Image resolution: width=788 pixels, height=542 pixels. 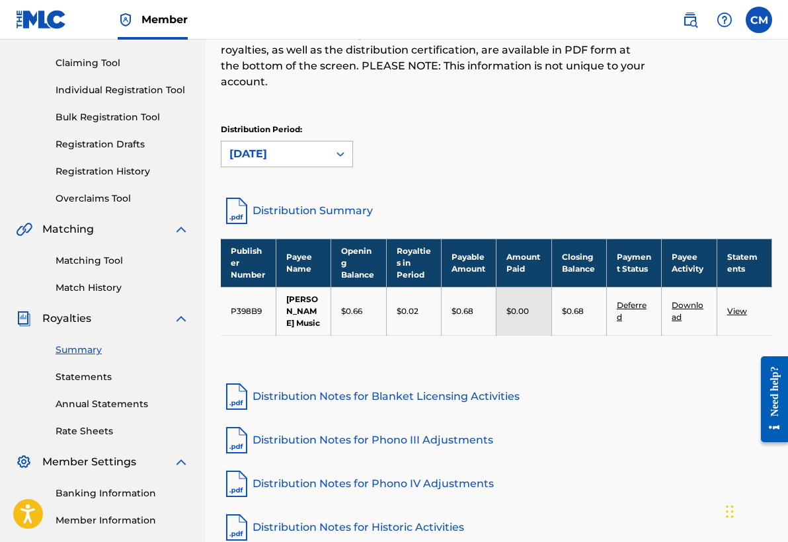 What do you see at coordinates (755, 510) in the screenshot?
I see `div: Chat Widget` at bounding box center [755, 510].